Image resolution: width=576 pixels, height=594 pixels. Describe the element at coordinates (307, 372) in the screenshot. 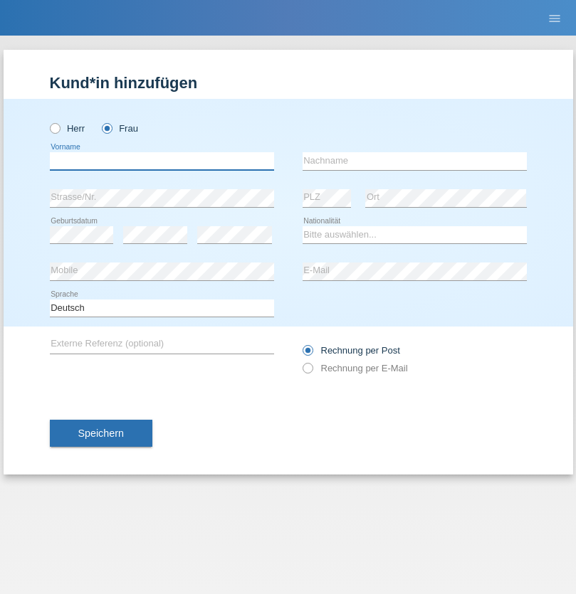

I see `input: Rechnung per E-Mail` at that location.